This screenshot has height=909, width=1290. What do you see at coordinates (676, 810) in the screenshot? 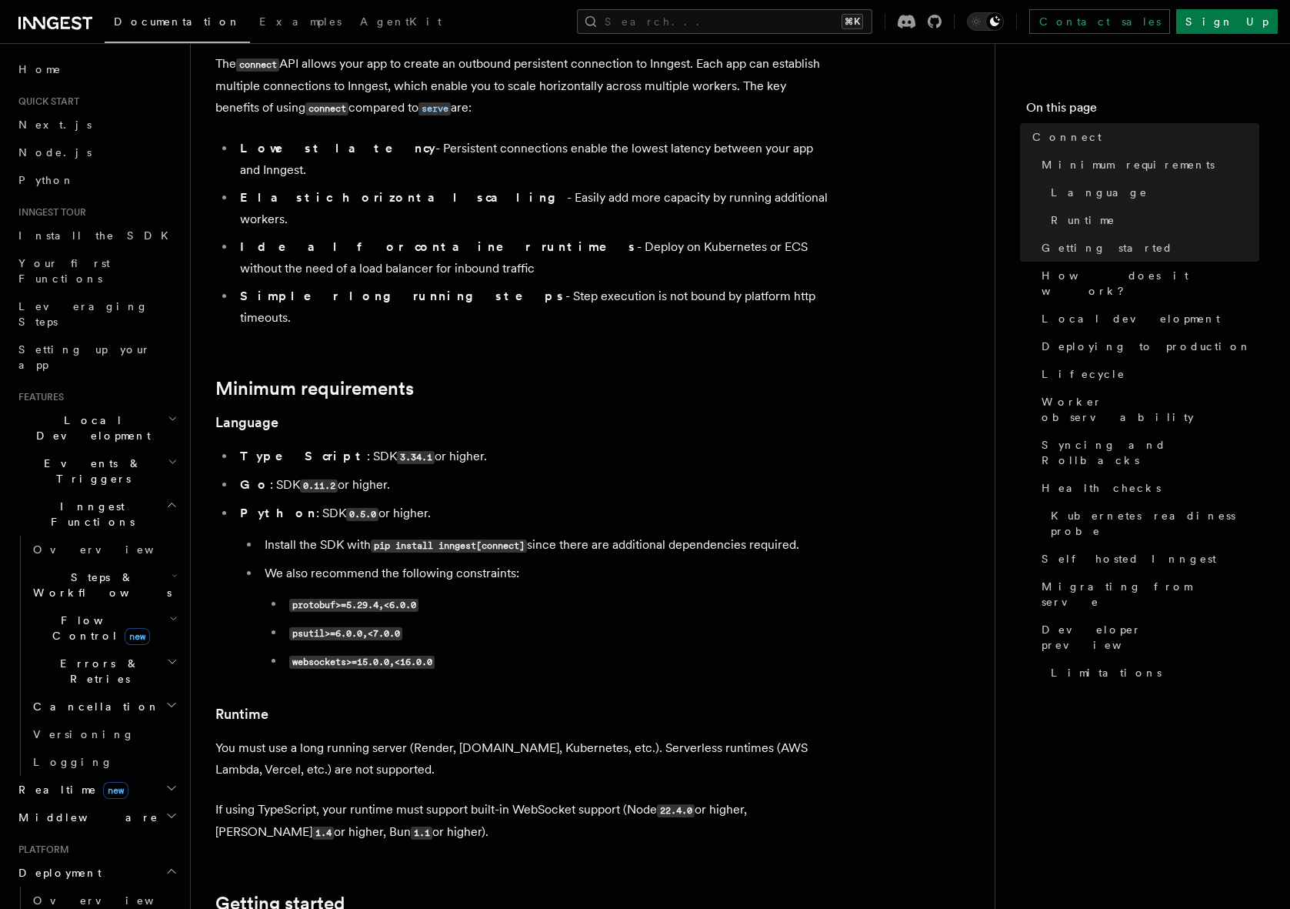
I see `code: 22.4.0` at bounding box center [676, 810].